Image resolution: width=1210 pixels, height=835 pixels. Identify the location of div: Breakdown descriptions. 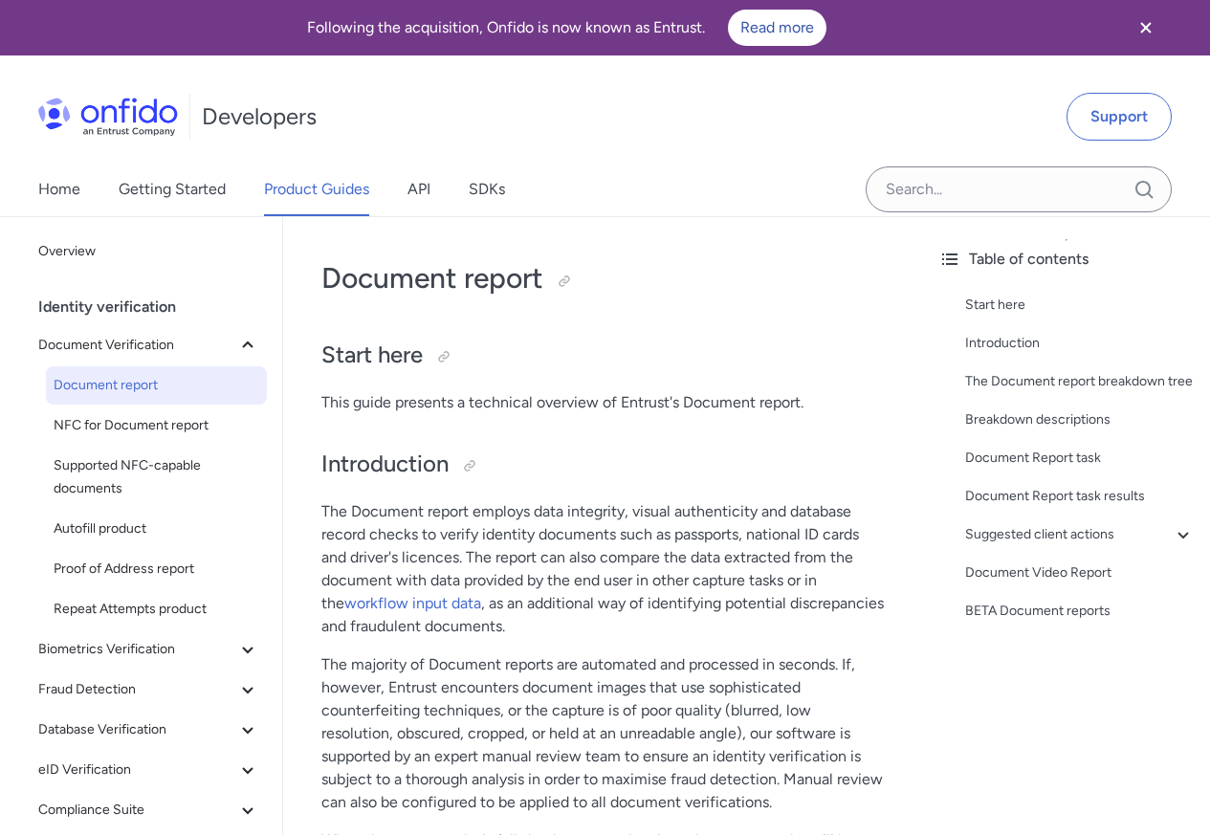
(1080, 420).